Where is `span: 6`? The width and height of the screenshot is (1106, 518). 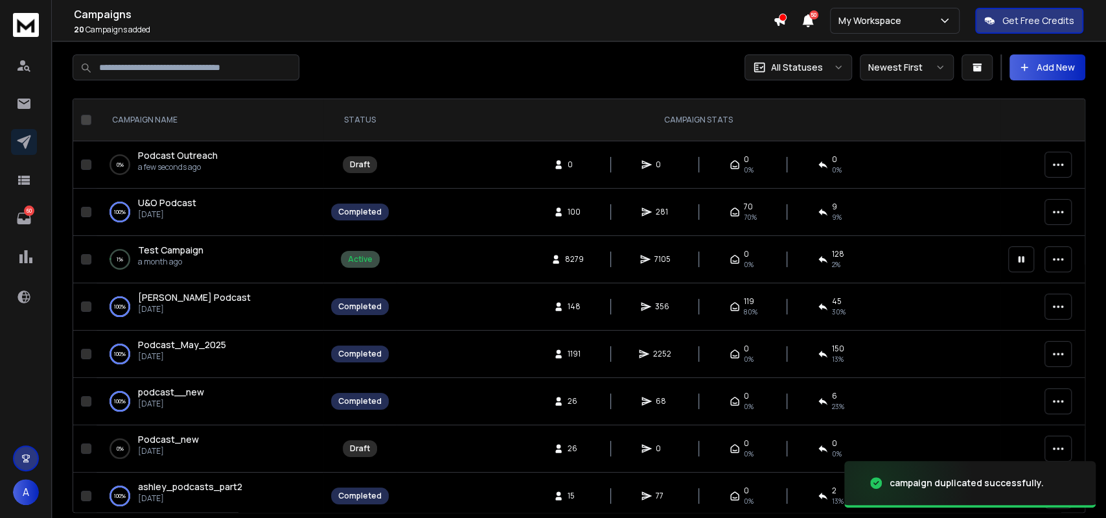
span: 6 is located at coordinates (834, 396).